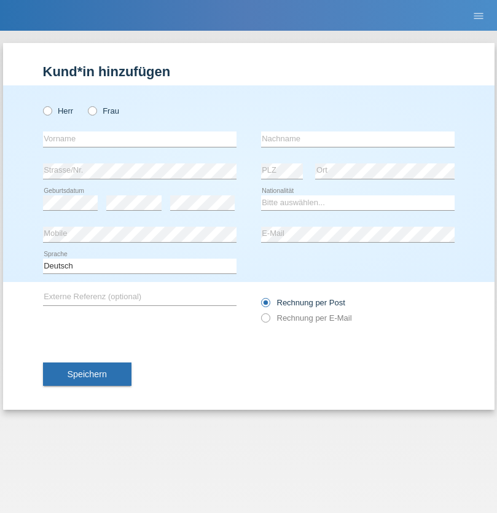  I want to click on input: Herr, so click(47, 110).